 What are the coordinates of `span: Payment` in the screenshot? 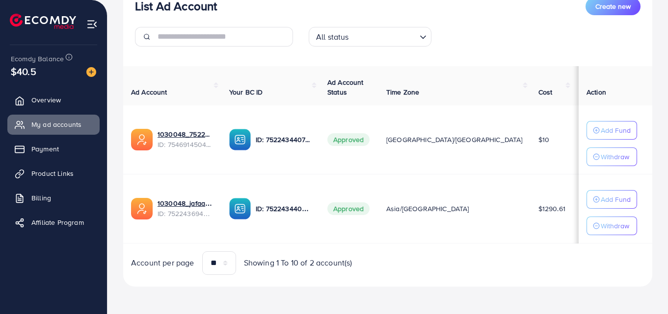 It's located at (45, 149).